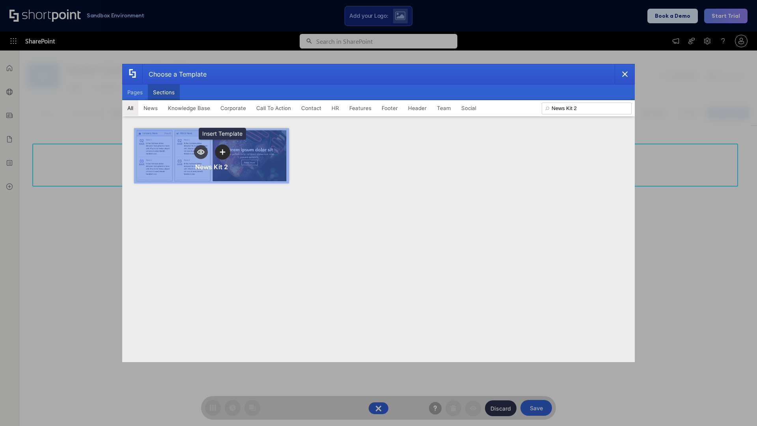  I want to click on div: News Kit 2, so click(211, 167).